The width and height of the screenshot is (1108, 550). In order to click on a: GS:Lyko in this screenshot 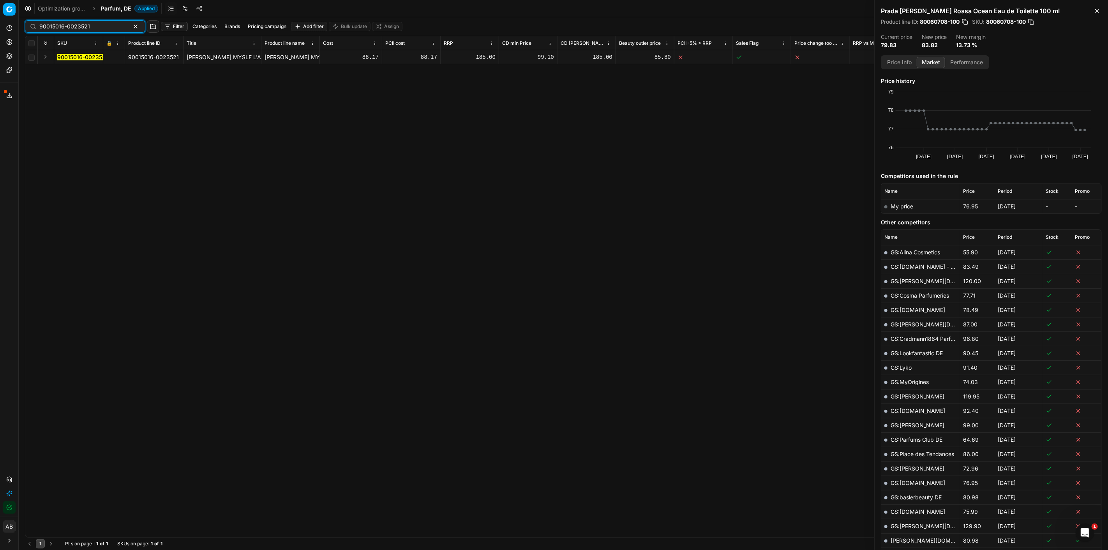, I will do `click(901, 367)`.